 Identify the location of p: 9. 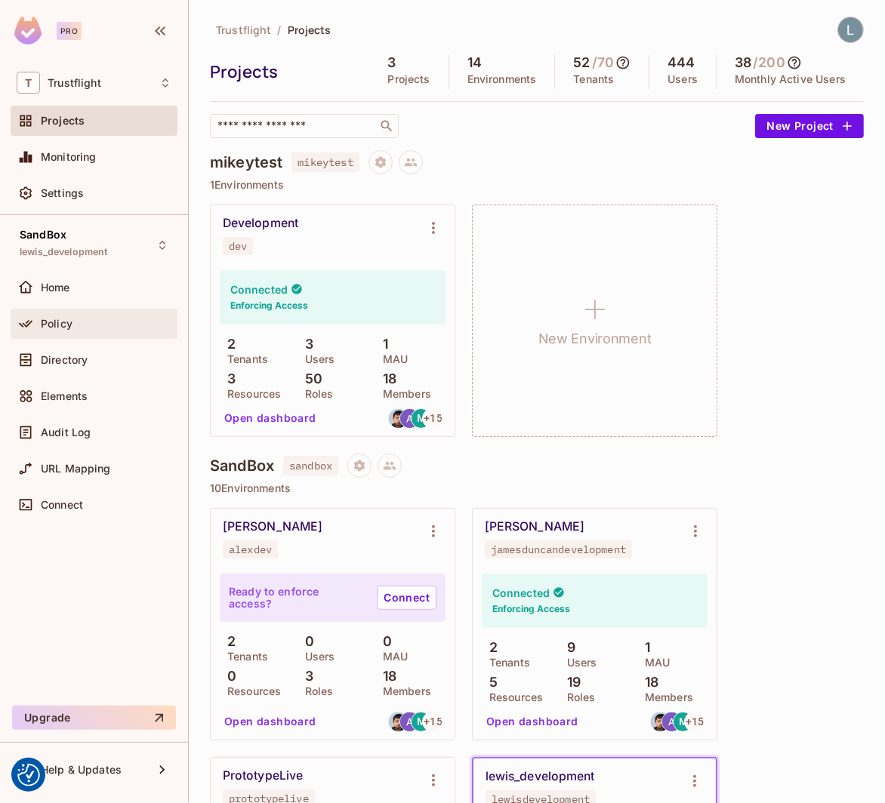
(567, 648).